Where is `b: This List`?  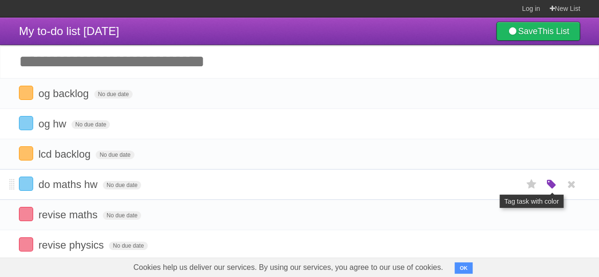 b: This List is located at coordinates (553, 31).